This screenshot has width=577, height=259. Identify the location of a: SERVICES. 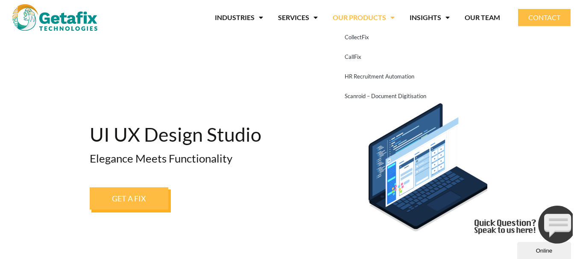
(298, 18).